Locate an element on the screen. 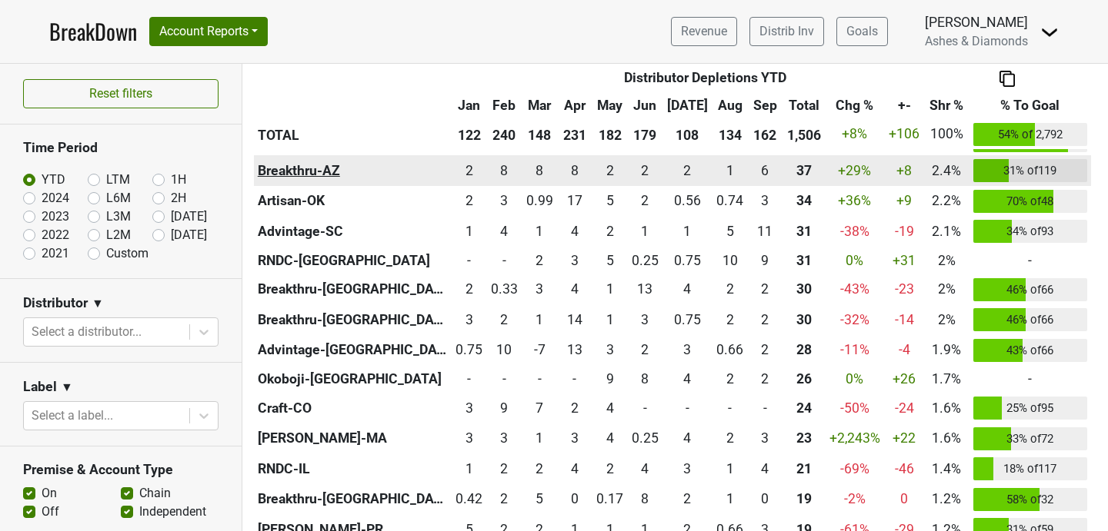 This screenshot has height=531, width=1108. button: Account Reports is located at coordinates (208, 32).